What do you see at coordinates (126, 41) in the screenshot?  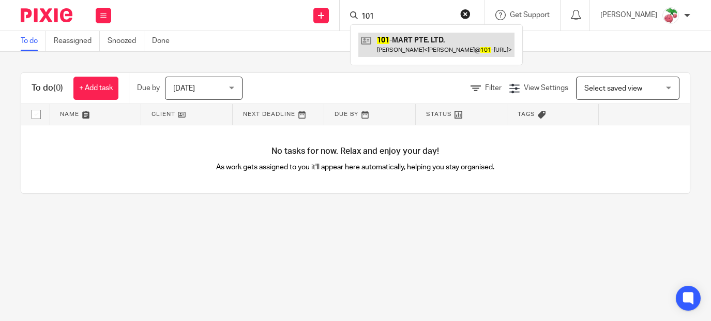 I see `a: Snoozed` at bounding box center [126, 41].